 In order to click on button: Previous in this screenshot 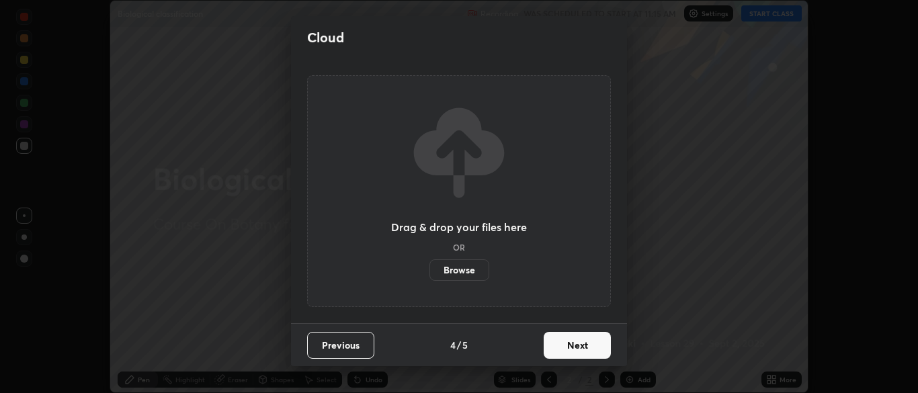, I will do `click(341, 345)`.